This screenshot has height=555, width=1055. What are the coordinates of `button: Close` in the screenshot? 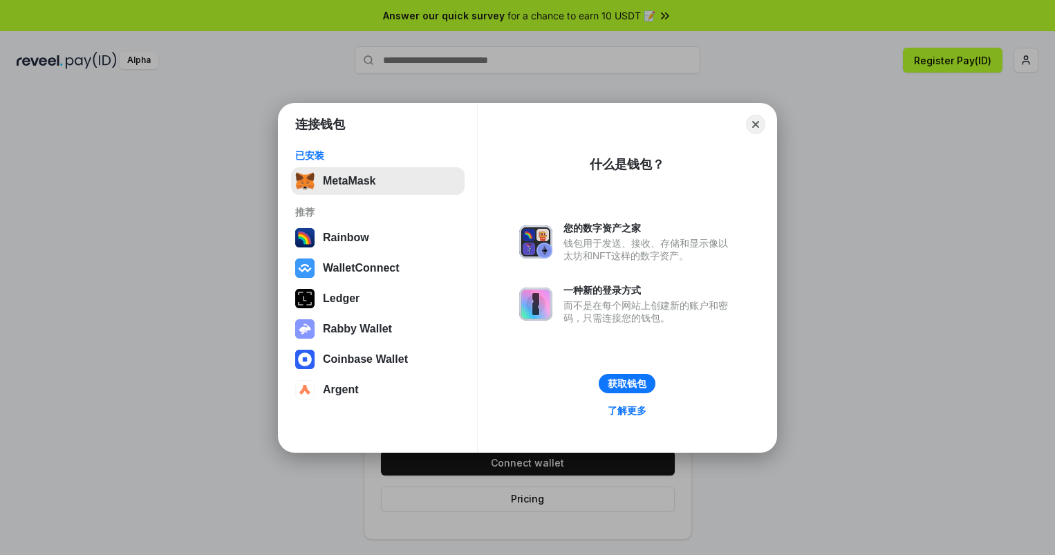 It's located at (755, 124).